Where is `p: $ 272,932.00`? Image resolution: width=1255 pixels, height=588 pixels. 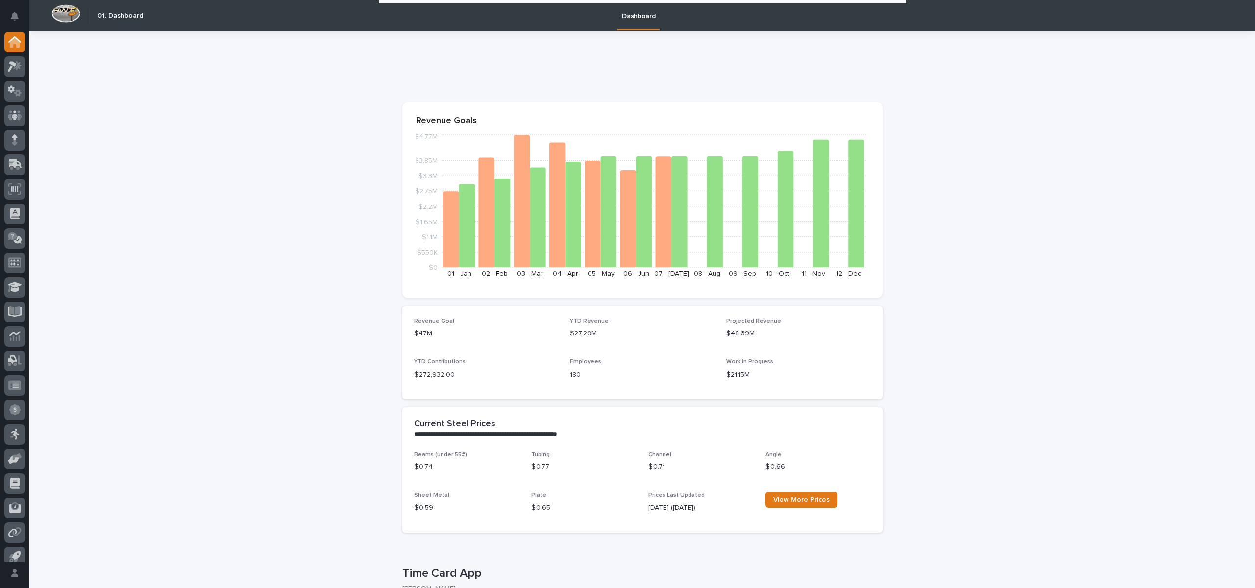 p: $ 272,932.00 is located at coordinates (486, 374).